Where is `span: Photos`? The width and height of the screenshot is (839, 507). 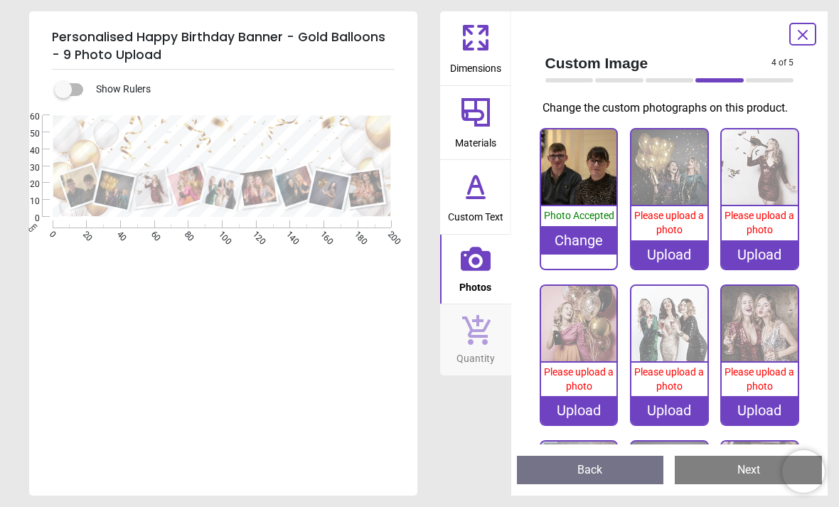 span: Photos is located at coordinates (475, 284).